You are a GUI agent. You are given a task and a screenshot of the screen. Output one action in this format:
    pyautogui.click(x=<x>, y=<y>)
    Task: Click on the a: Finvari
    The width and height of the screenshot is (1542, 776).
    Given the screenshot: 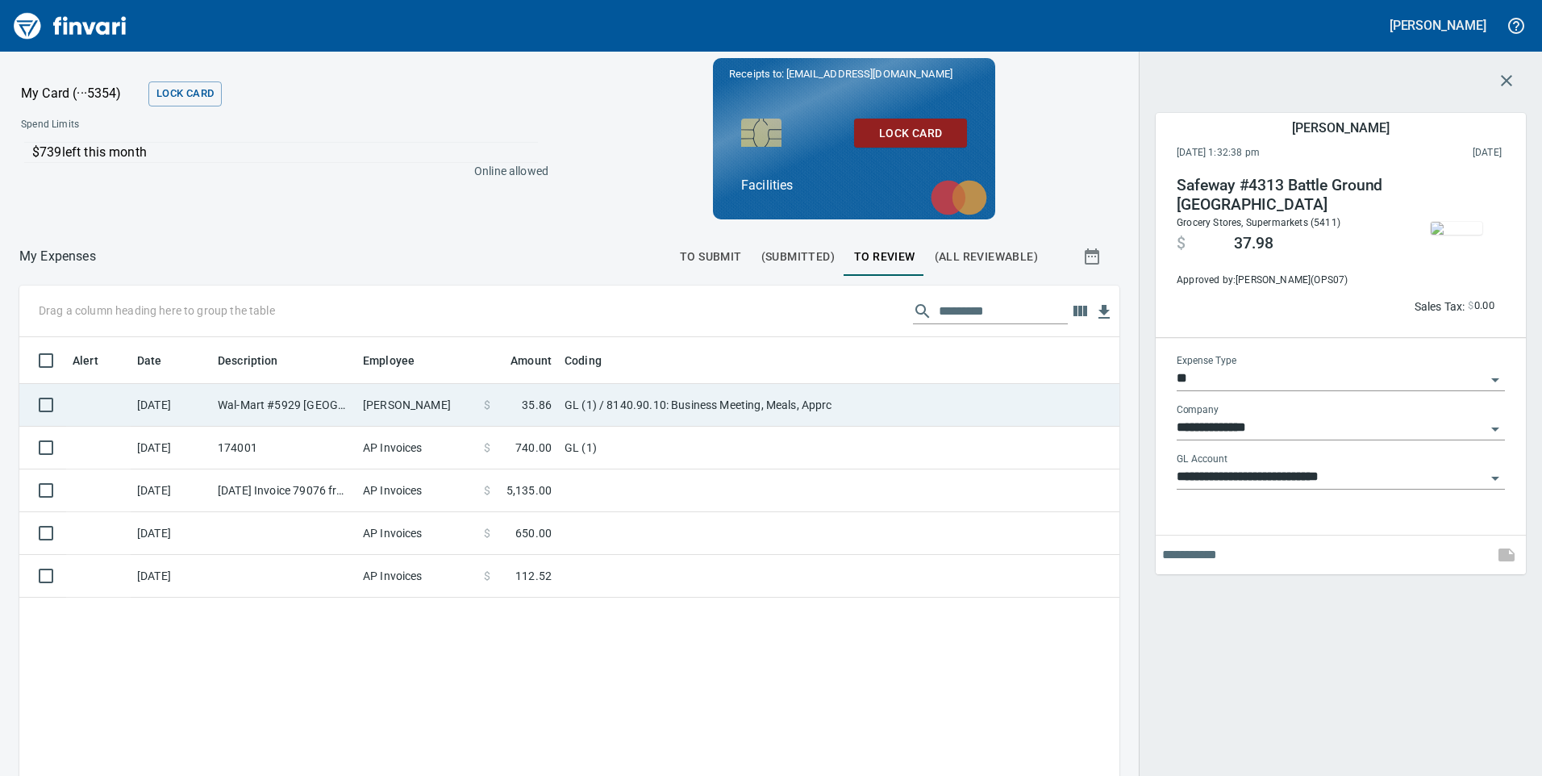 What is the action you would take?
    pyautogui.click(x=70, y=26)
    